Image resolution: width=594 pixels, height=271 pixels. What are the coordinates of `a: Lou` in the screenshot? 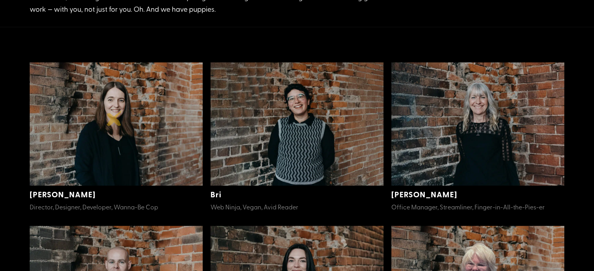 It's located at (116, 124).